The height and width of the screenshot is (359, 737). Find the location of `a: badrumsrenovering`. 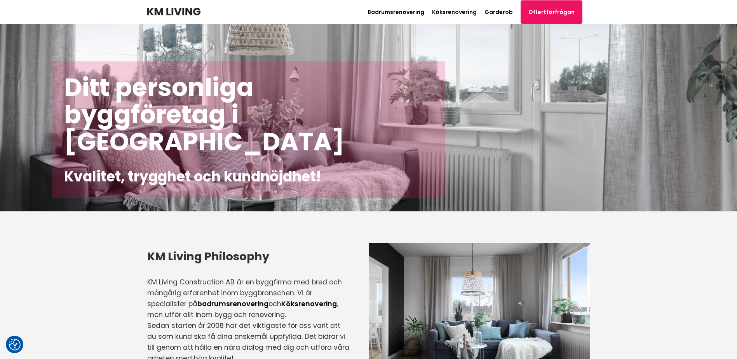

a: badrumsrenovering is located at coordinates (233, 304).